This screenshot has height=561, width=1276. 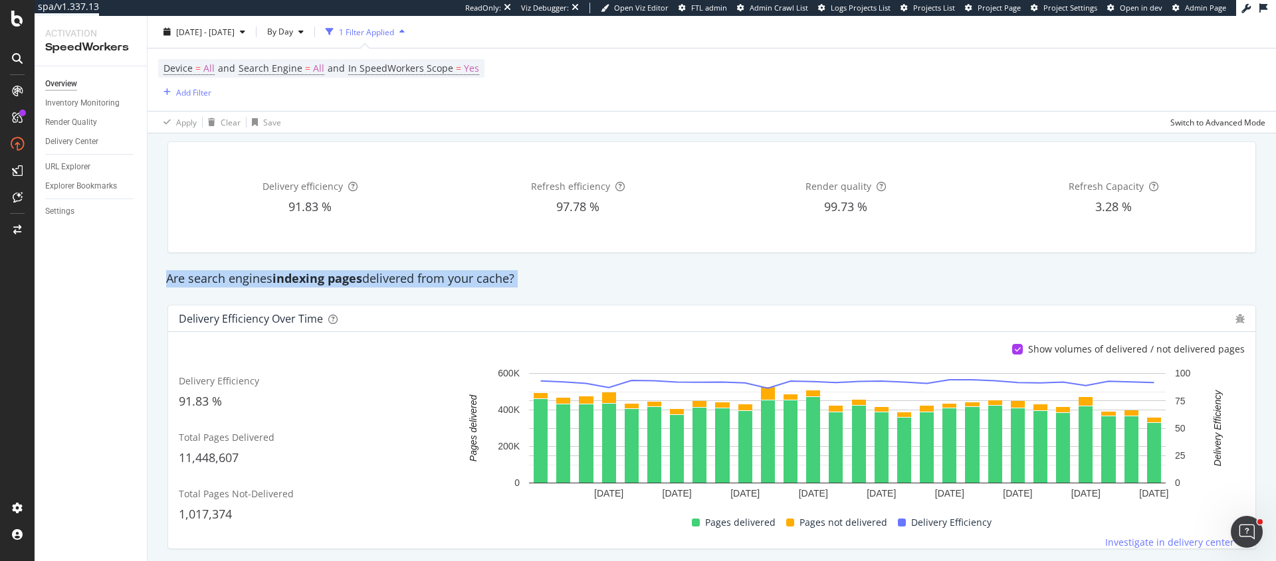 I want to click on a: Admin Page, so click(x=1199, y=8).